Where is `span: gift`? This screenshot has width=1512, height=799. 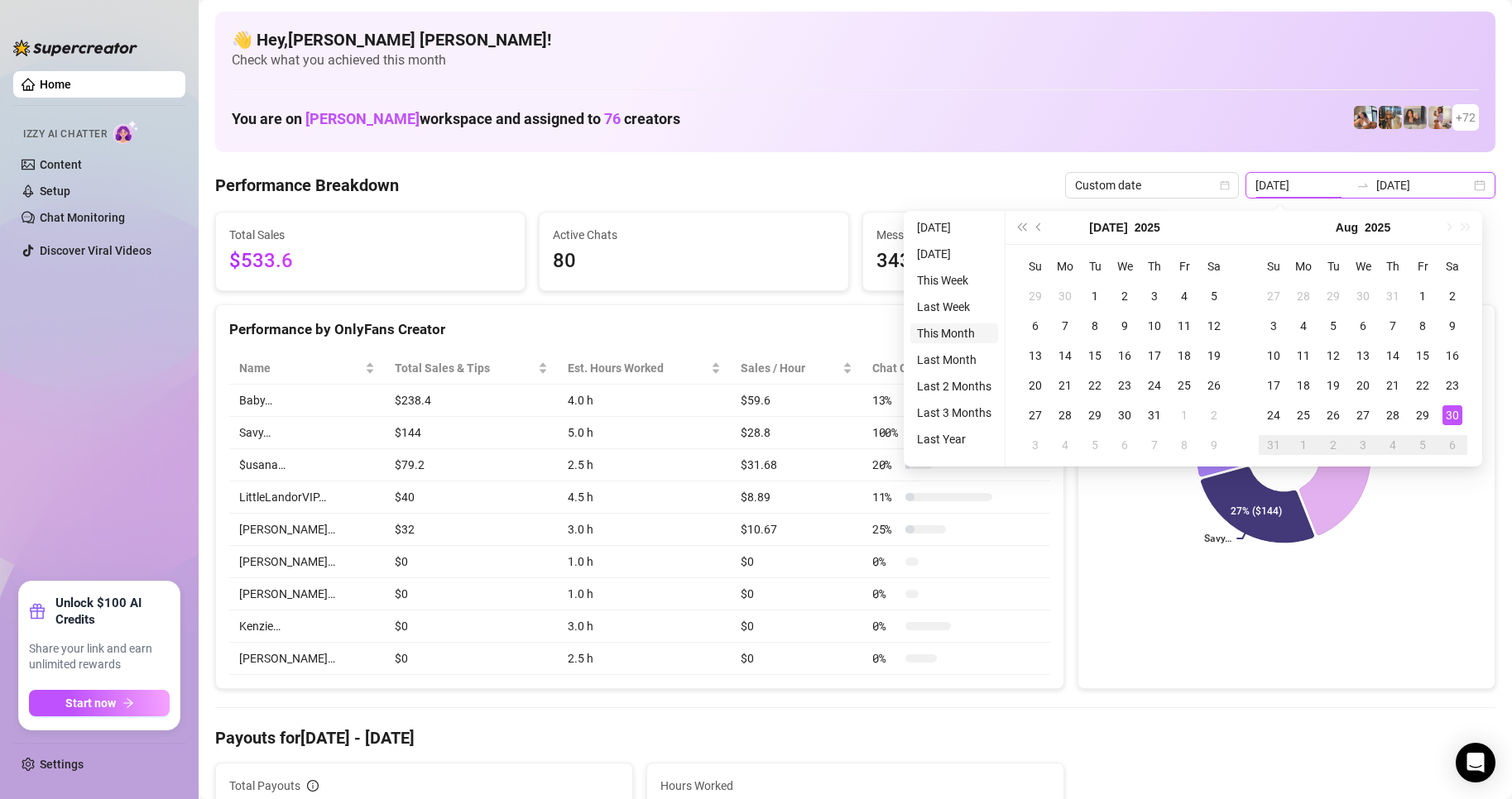 span: gift is located at coordinates (37, 611).